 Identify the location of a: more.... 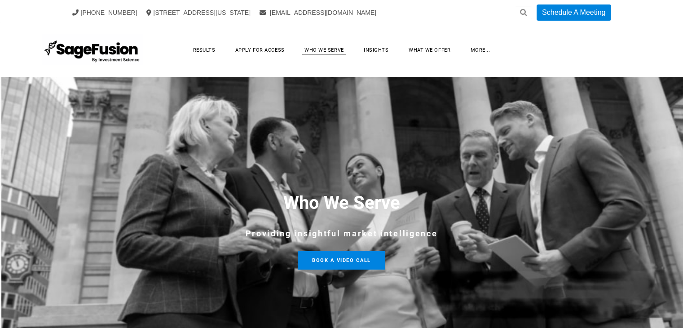
(480, 50).